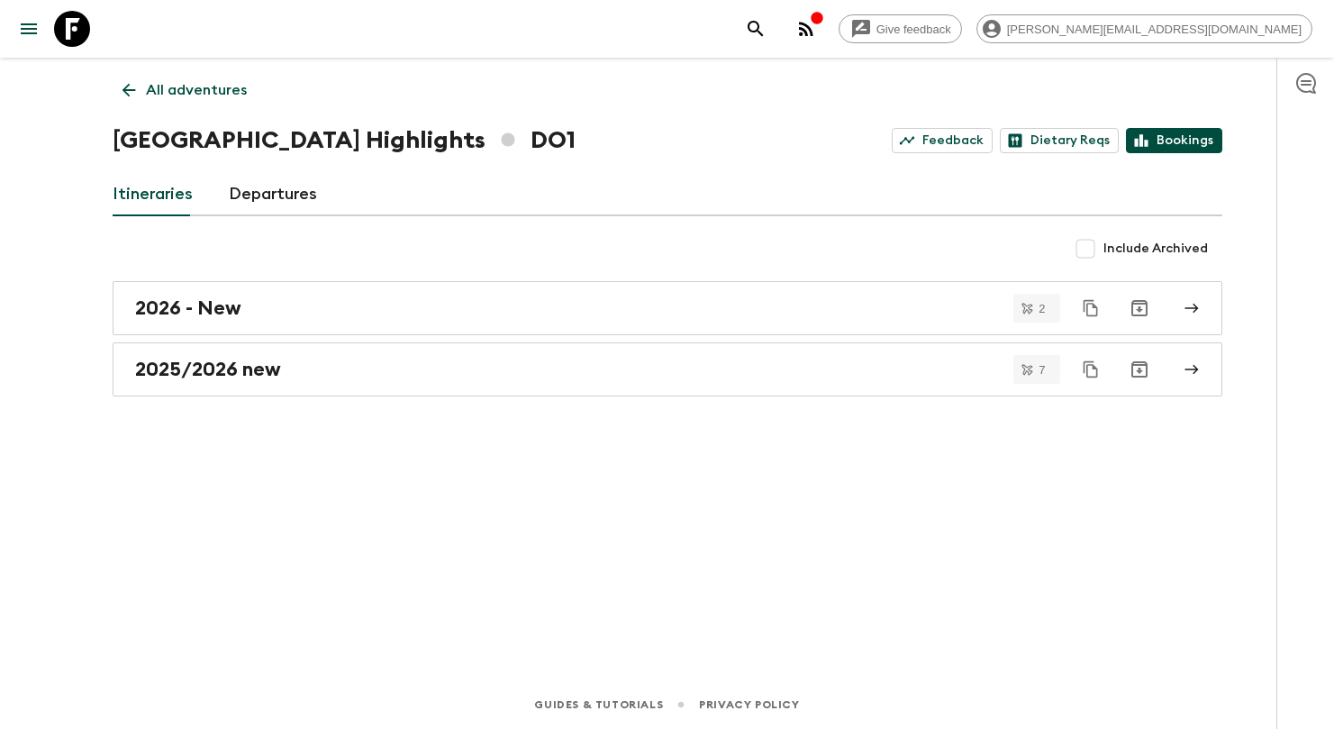 The image size is (1334, 729). Describe the element at coordinates (914, 29) in the screenshot. I see `span: Give feedback` at that location.